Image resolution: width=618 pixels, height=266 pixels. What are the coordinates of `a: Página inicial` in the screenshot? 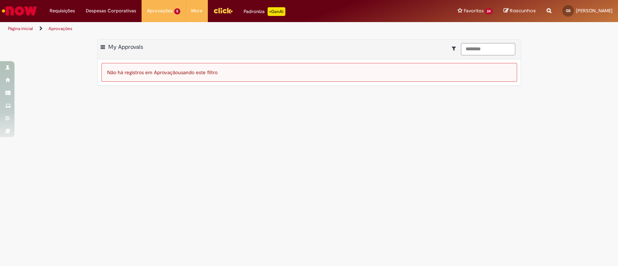 It's located at (20, 29).